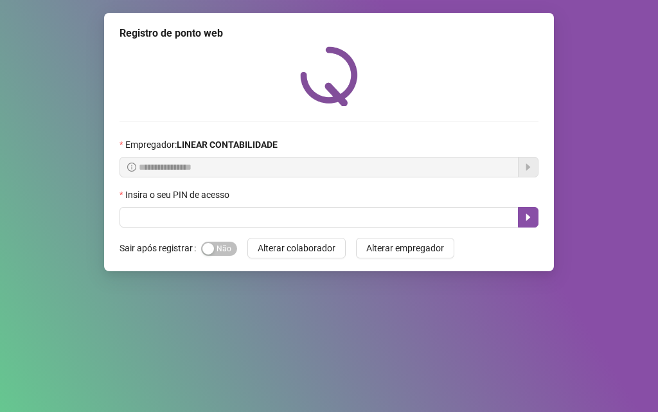 The image size is (658, 412). Describe the element at coordinates (132, 167) in the screenshot. I see `span: info-circle` at that location.